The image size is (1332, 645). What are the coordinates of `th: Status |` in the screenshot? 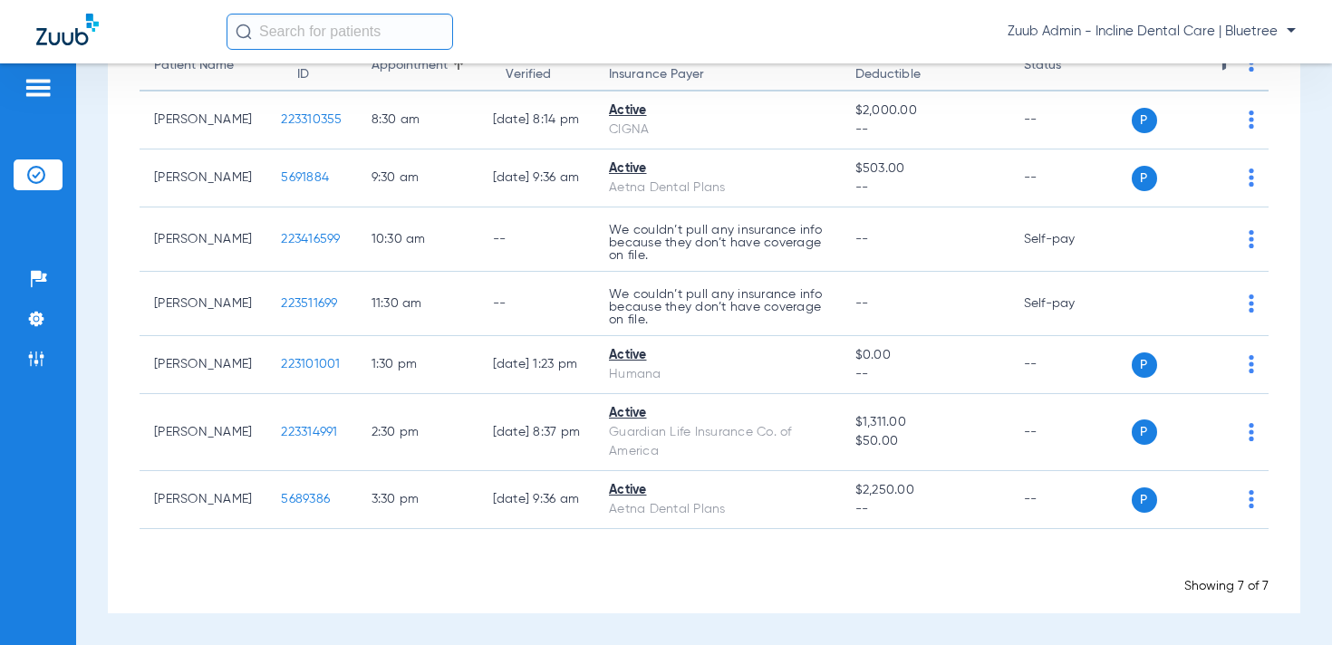 It's located at (718, 66).